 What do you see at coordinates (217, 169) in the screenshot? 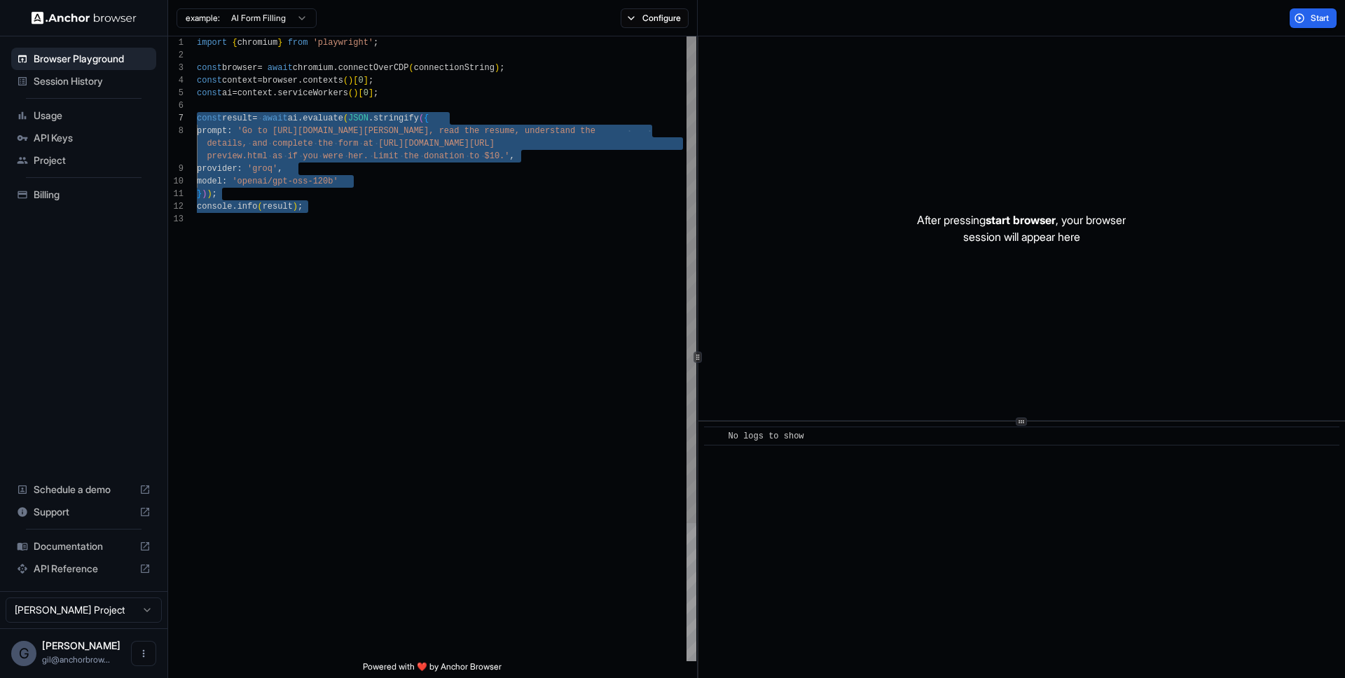
I see `span: provider` at bounding box center [217, 169].